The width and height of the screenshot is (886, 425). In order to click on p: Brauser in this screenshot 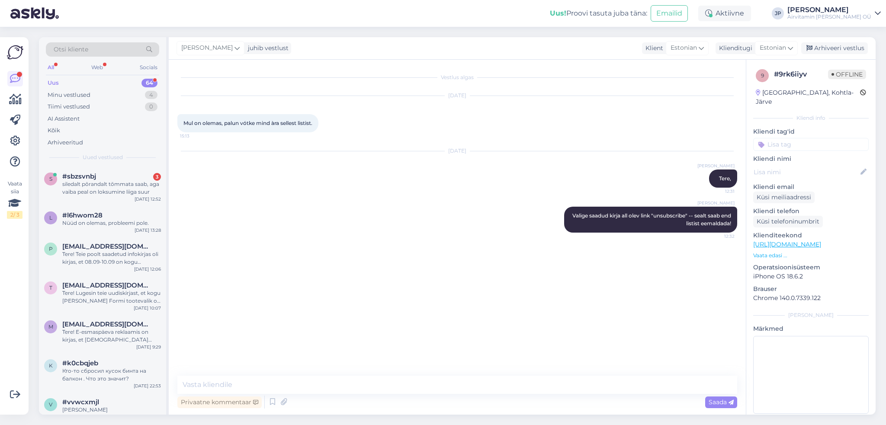, I will do `click(811, 289)`.